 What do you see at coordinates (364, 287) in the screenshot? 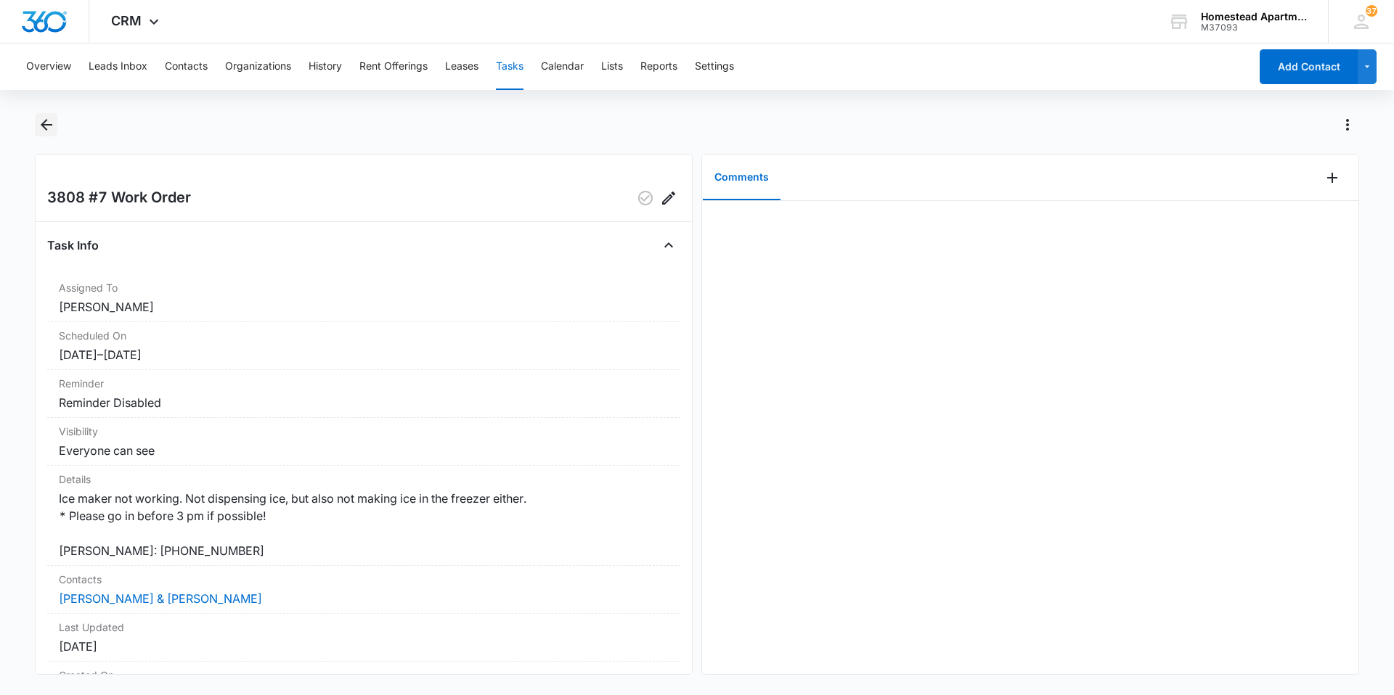
I see `dt: Assigned To` at bounding box center [364, 287].